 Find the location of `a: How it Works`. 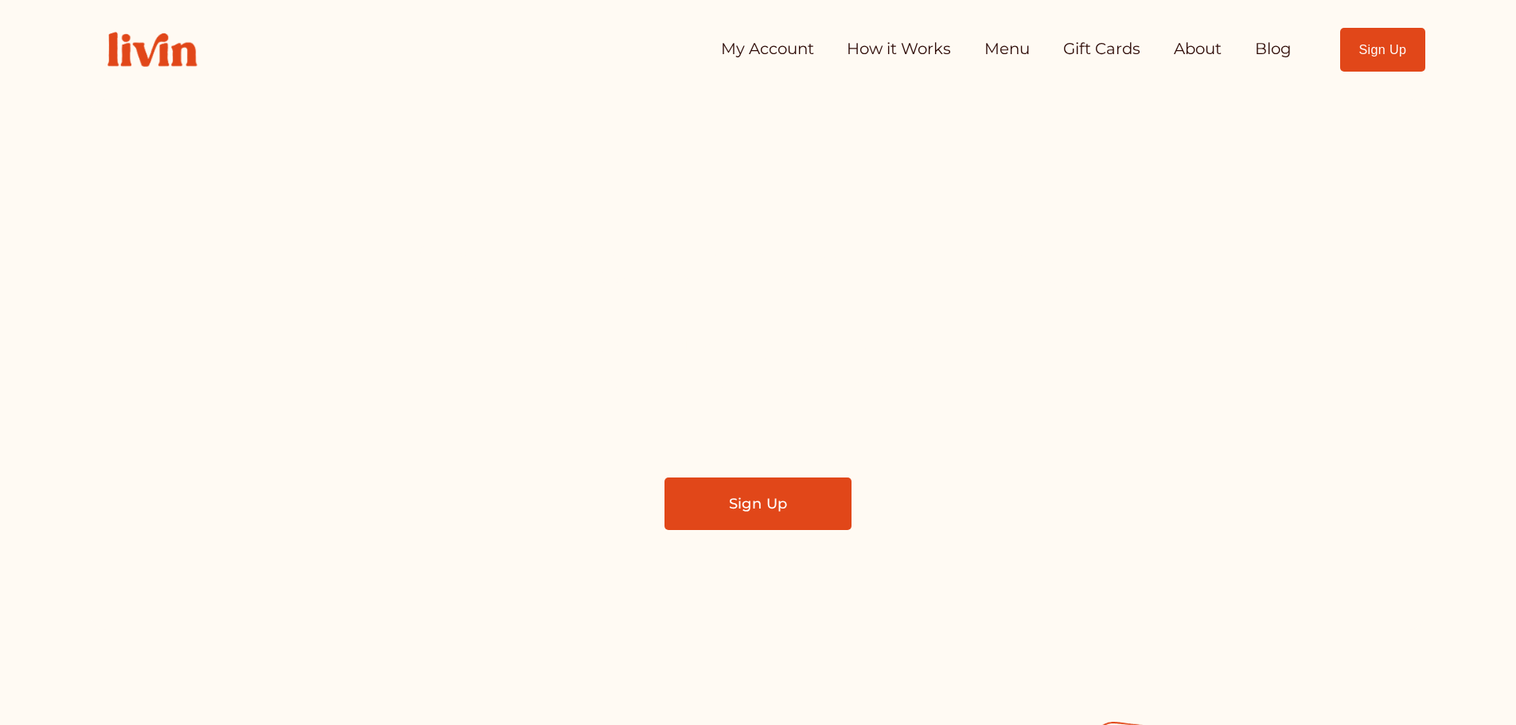

a: How it Works is located at coordinates (898, 49).